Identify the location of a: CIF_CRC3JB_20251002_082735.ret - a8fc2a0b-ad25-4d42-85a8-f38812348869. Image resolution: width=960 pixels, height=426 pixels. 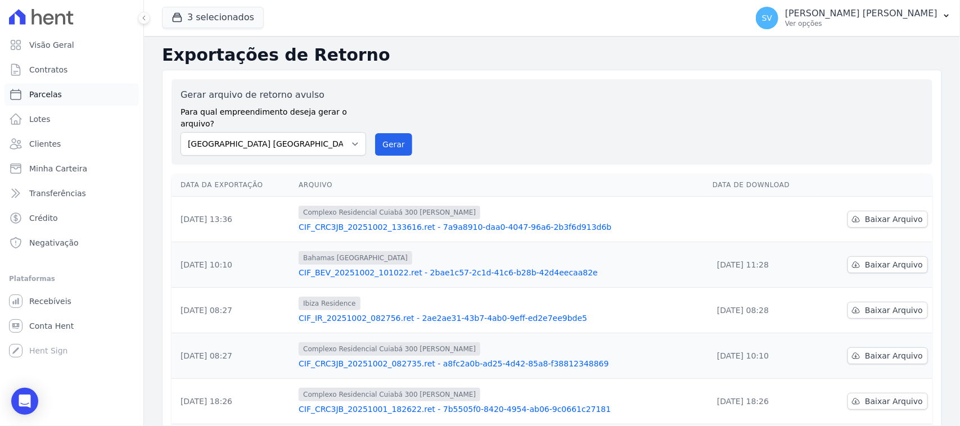
(501, 364).